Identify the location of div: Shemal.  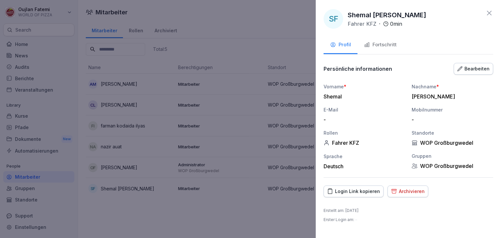
(363, 97).